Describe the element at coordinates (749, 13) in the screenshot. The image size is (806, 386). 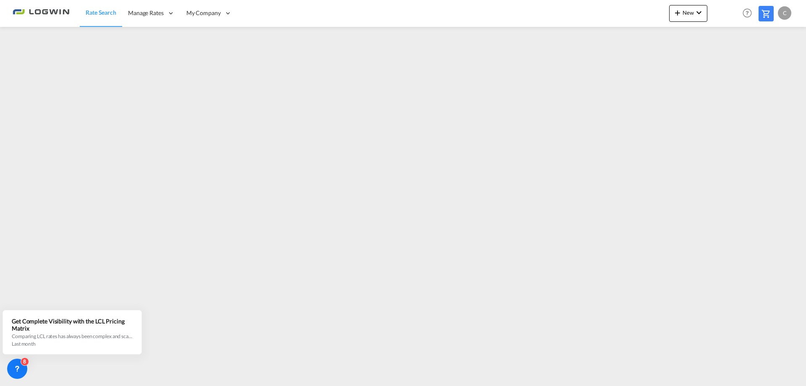
I see `div: Help` at that location.